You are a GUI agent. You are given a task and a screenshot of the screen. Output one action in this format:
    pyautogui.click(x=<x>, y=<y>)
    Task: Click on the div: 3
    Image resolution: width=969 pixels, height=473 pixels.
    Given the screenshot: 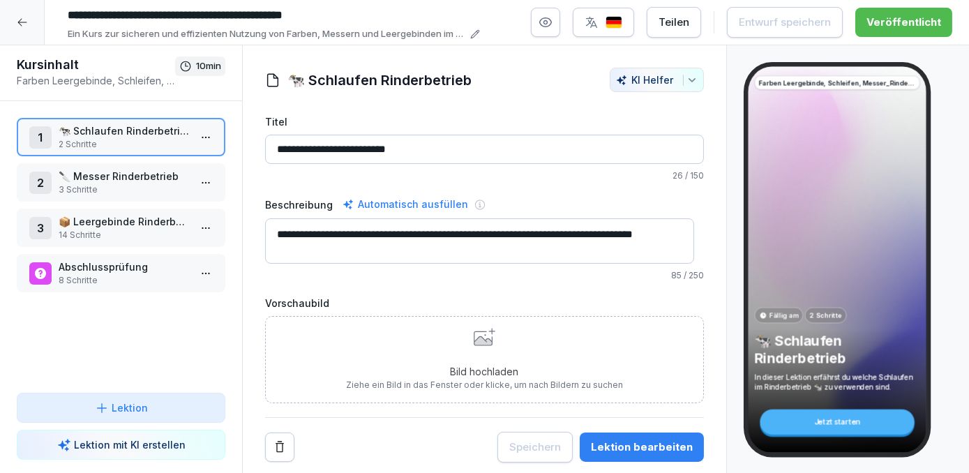 What is the action you would take?
    pyautogui.click(x=40, y=228)
    